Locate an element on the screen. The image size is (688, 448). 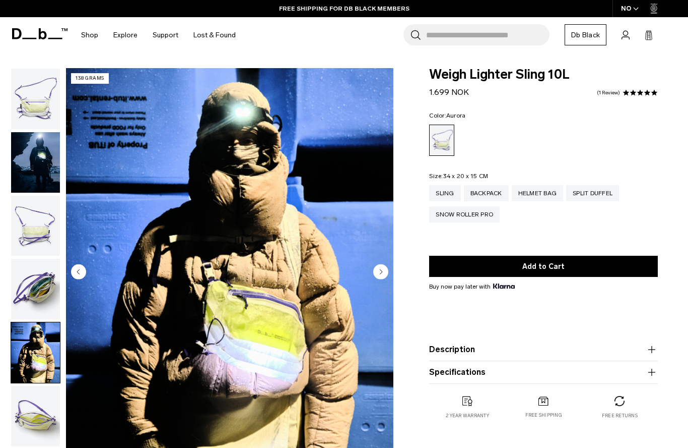
p: 2 year warranty is located at coordinates (468, 415).